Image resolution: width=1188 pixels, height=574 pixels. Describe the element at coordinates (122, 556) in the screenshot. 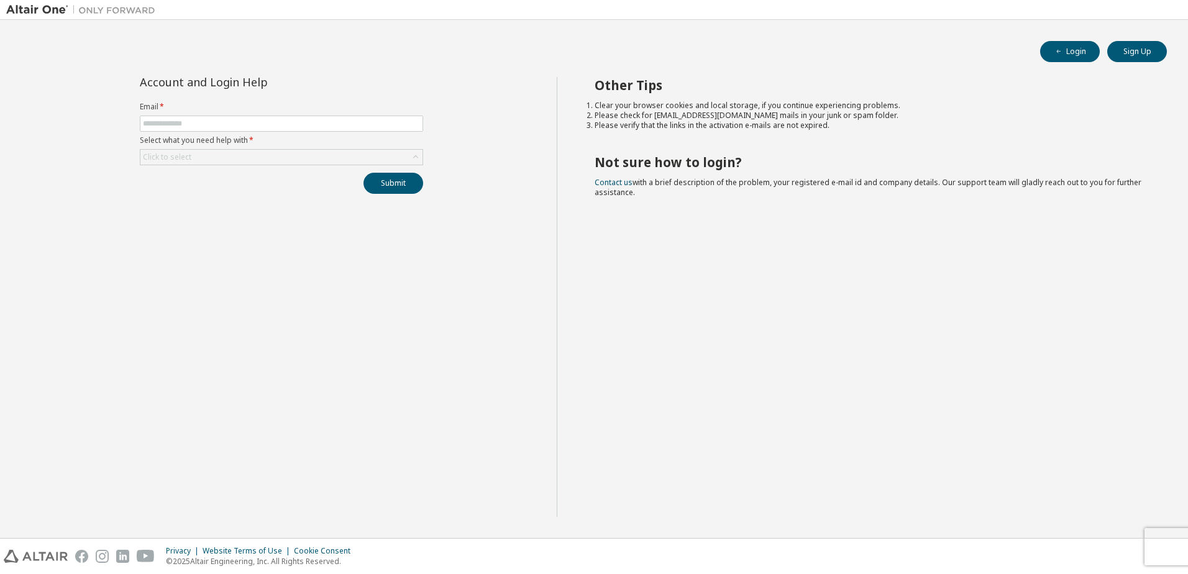

I see `img: linkedin.svg` at that location.